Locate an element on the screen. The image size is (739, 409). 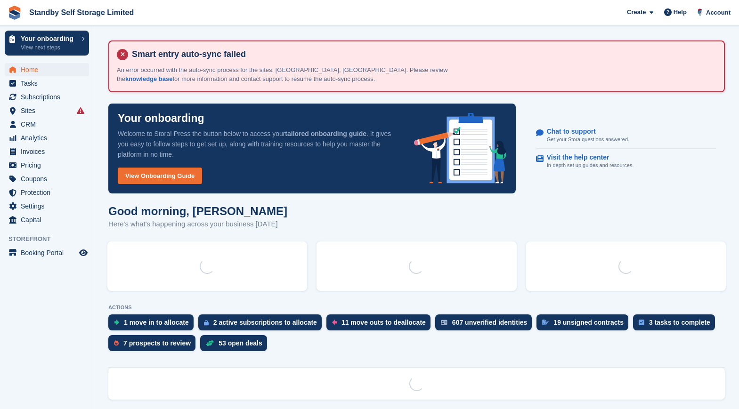
div: 1 move in to allocate is located at coordinates (156, 323).